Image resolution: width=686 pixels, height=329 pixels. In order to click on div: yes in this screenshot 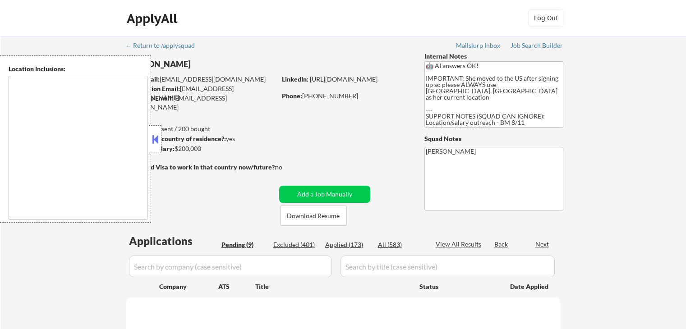, I will do `click(199, 139)`.